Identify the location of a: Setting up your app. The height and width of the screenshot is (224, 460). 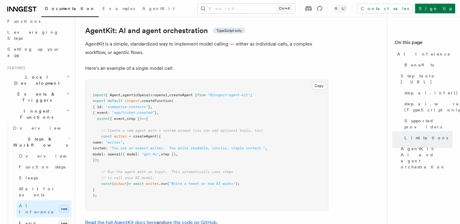
(38, 52).